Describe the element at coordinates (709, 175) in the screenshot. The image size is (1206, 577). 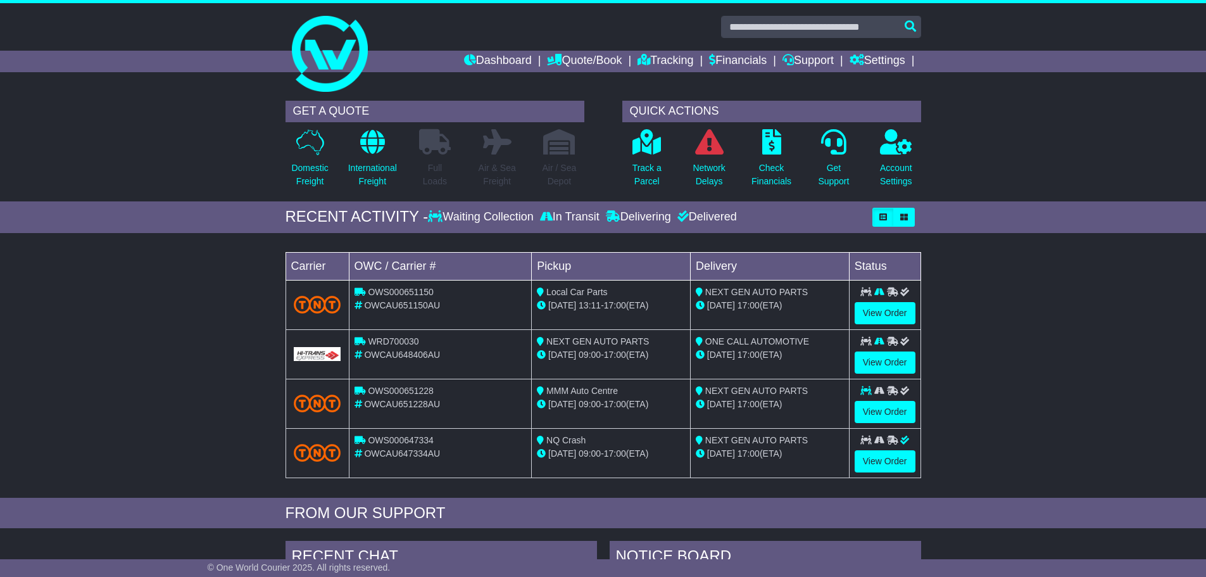
I see `p: Network Delays` at that location.